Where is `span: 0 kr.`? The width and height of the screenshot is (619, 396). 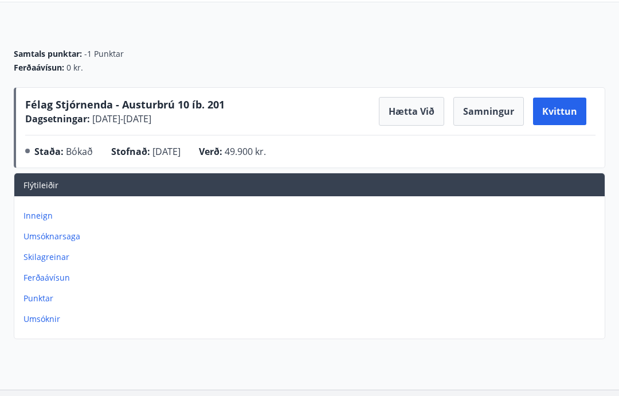
span: 0 kr. is located at coordinates (75, 68).